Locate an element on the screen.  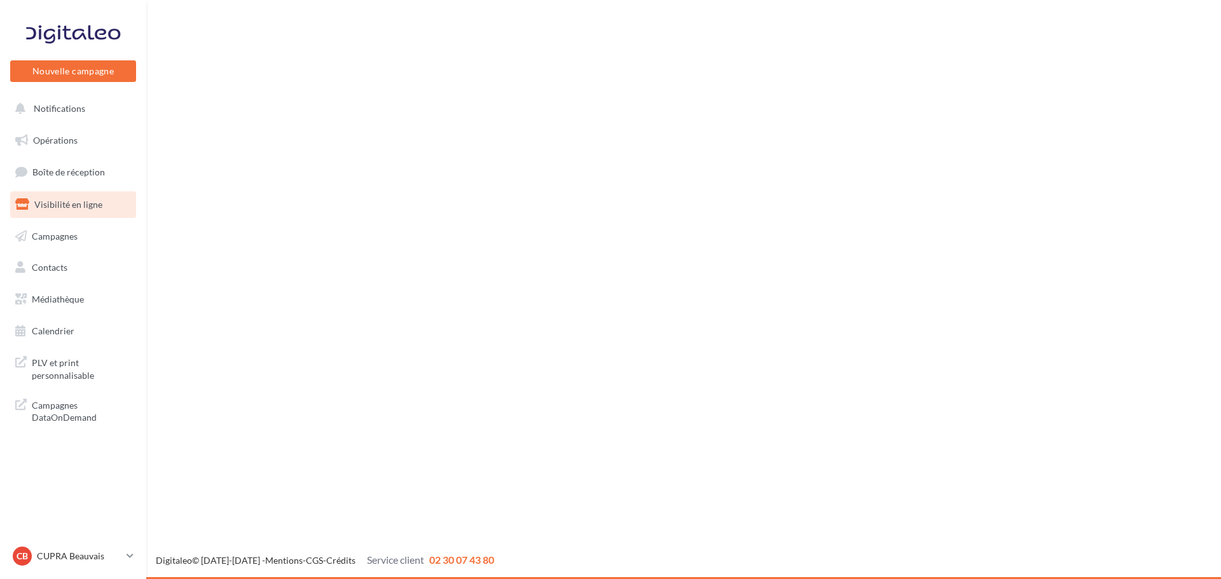
a: Opérations is located at coordinates (73, 140).